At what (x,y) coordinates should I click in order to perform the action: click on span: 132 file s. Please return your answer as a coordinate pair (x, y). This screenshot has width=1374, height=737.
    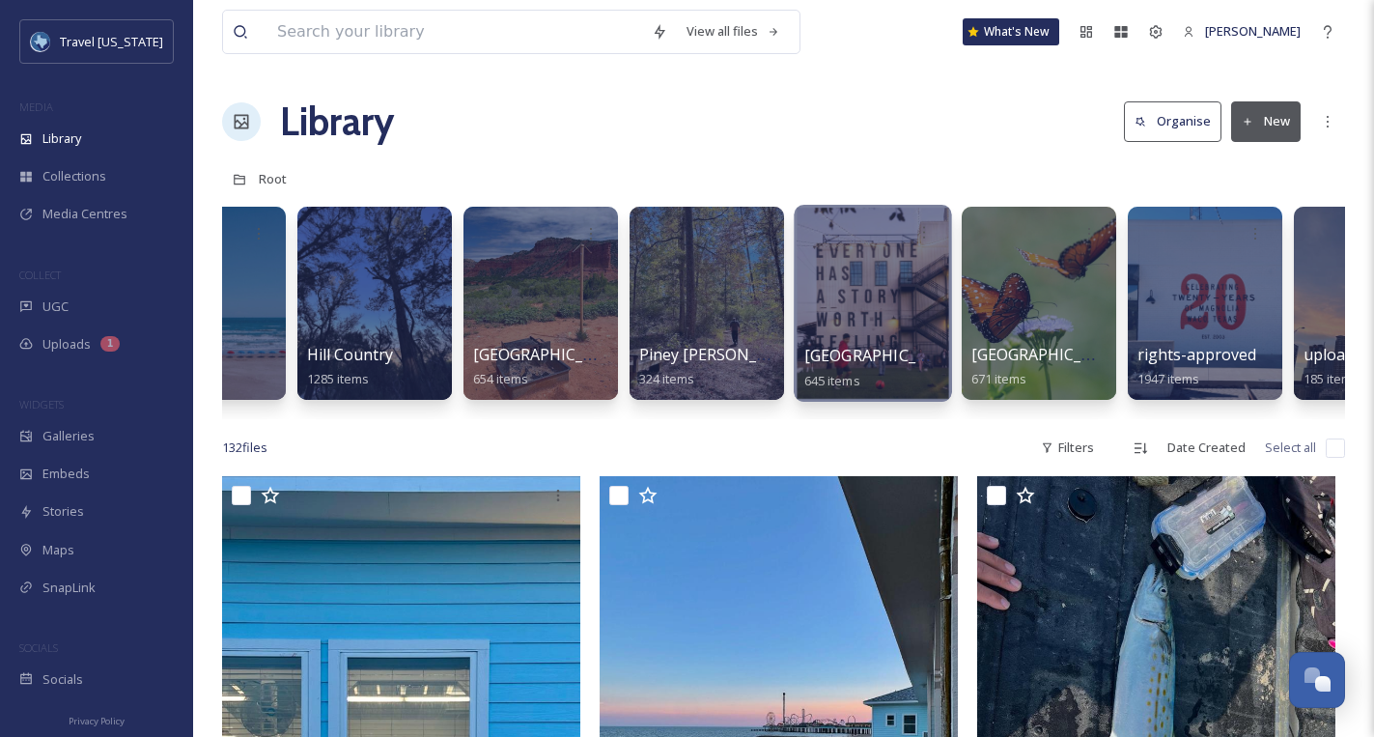
    Looking at the image, I should click on (244, 447).